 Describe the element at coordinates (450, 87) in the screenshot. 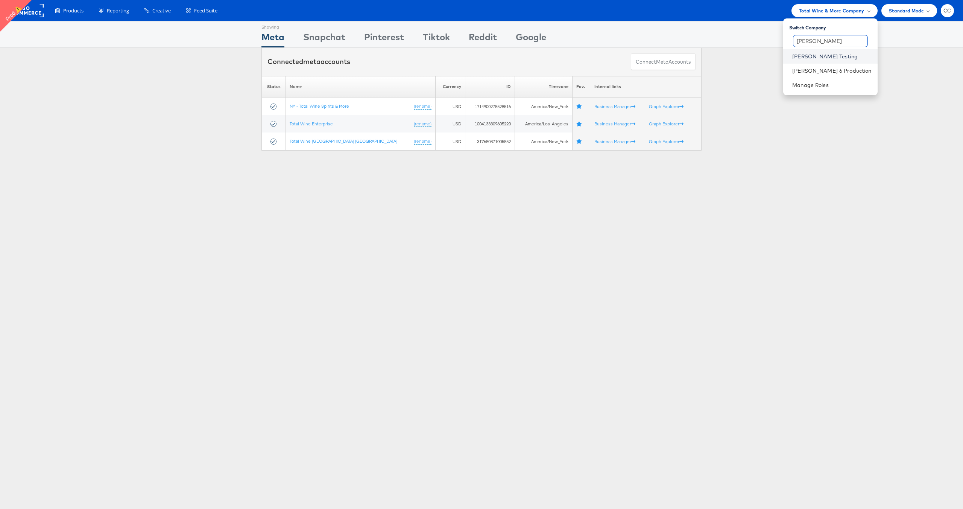

I see `th: Currency` at that location.